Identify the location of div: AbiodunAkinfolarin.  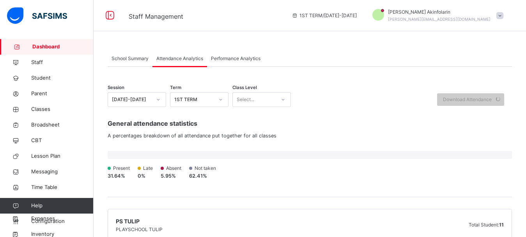
(436, 16).